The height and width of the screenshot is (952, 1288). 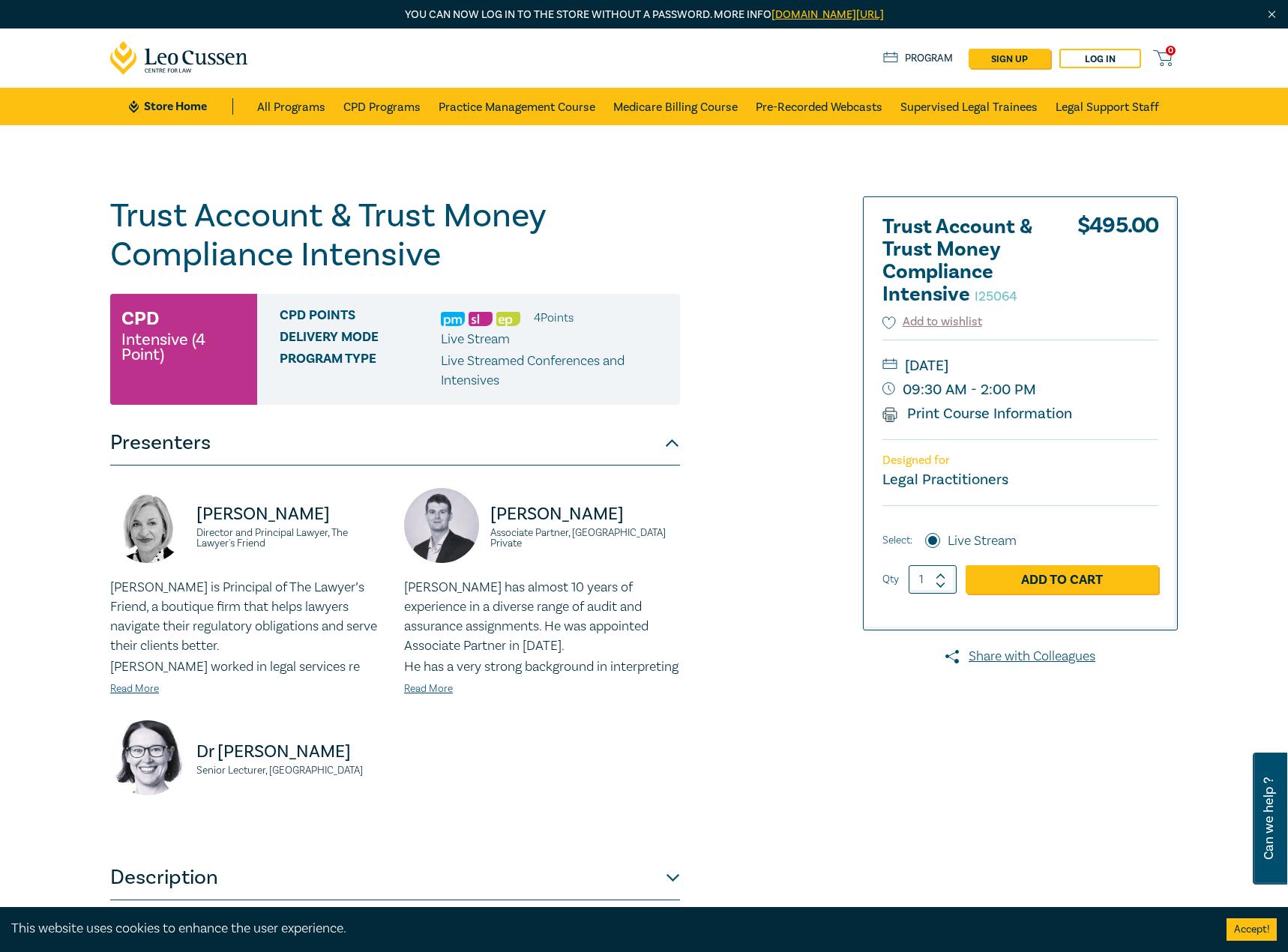 I want to click on a: Program, so click(x=918, y=59).